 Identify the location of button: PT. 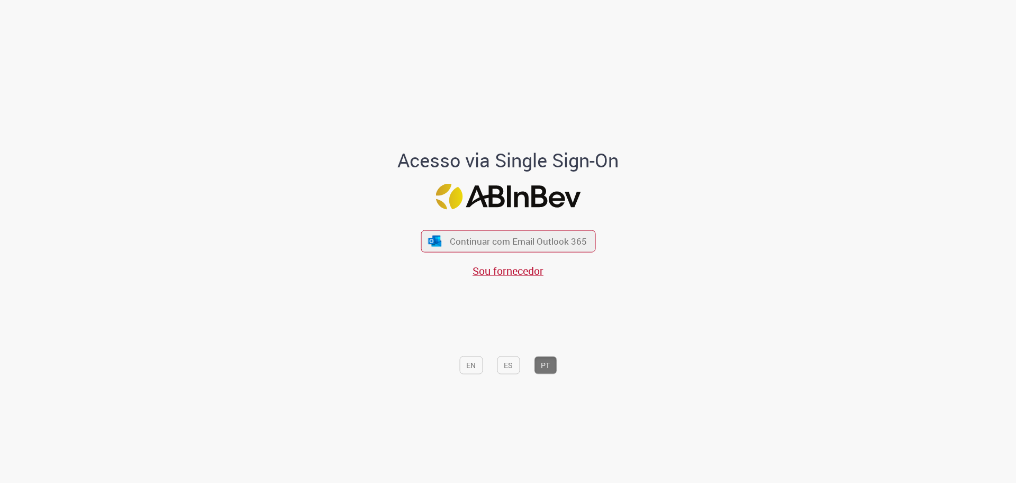
(545, 365).